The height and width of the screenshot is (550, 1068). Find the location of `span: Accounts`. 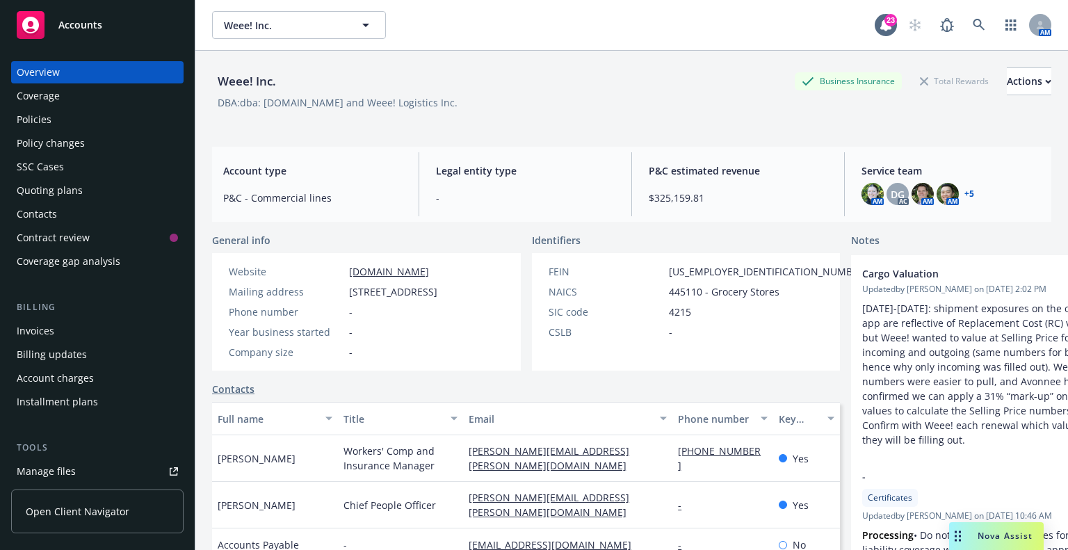

span: Accounts is located at coordinates (80, 25).